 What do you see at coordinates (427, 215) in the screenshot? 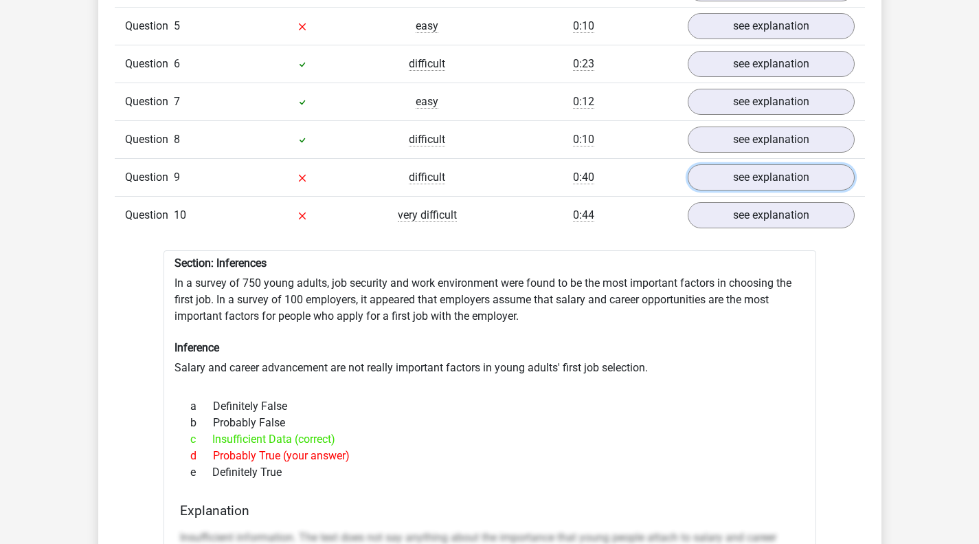
I see `span: very difficult` at bounding box center [427, 215].